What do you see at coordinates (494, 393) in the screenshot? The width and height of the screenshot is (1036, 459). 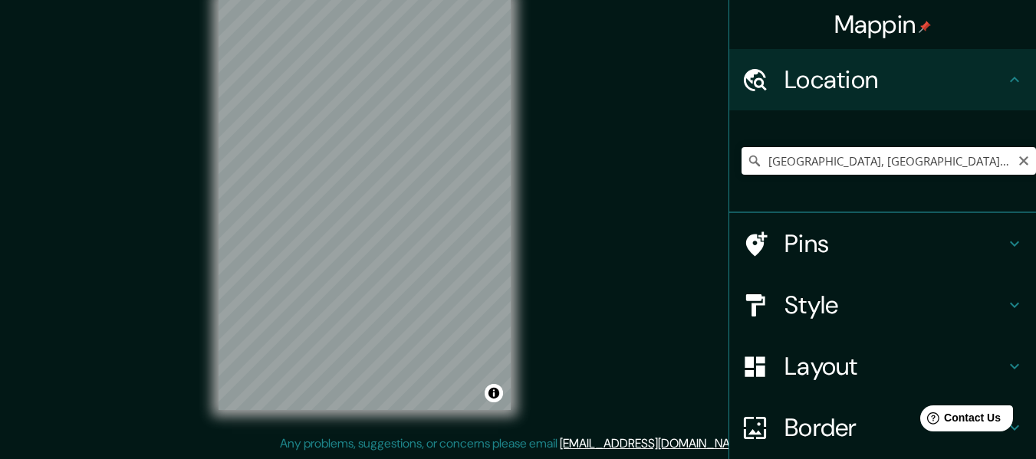 I see `button: Toggle attribution` at bounding box center [494, 393].